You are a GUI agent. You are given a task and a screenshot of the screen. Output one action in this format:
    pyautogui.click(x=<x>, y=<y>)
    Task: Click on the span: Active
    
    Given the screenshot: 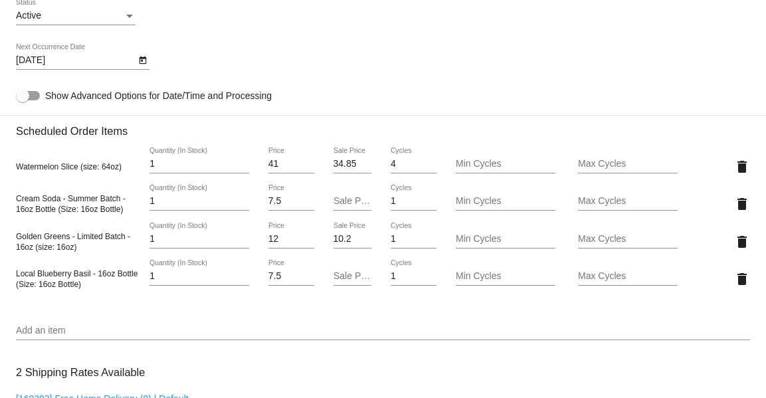 What is the action you would take?
    pyautogui.click(x=29, y=15)
    